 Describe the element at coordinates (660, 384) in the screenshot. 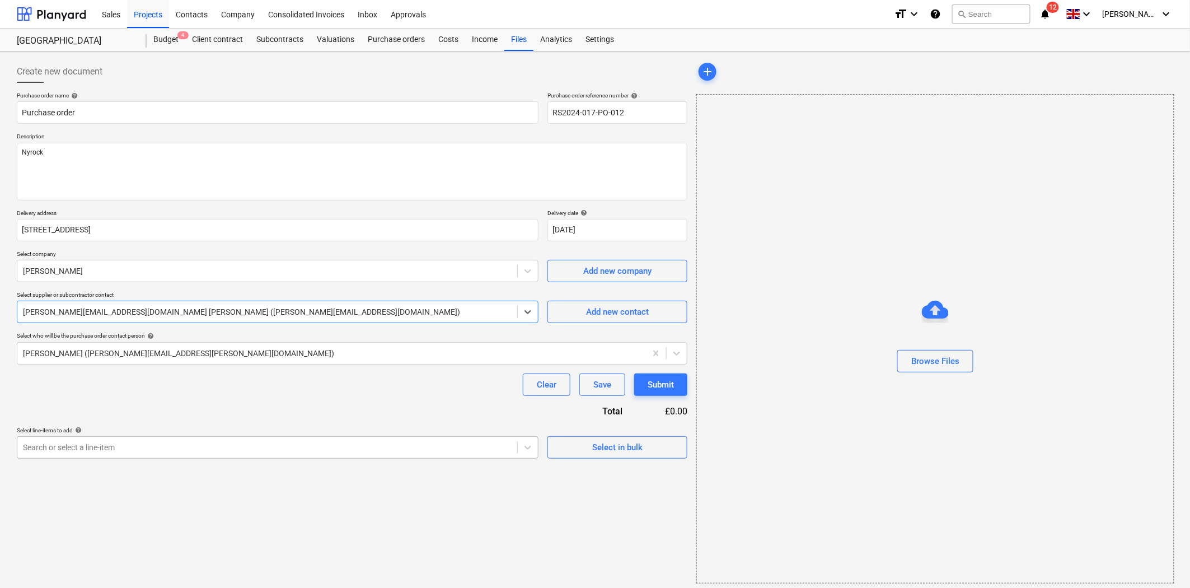

I see `button: Submit` at that location.